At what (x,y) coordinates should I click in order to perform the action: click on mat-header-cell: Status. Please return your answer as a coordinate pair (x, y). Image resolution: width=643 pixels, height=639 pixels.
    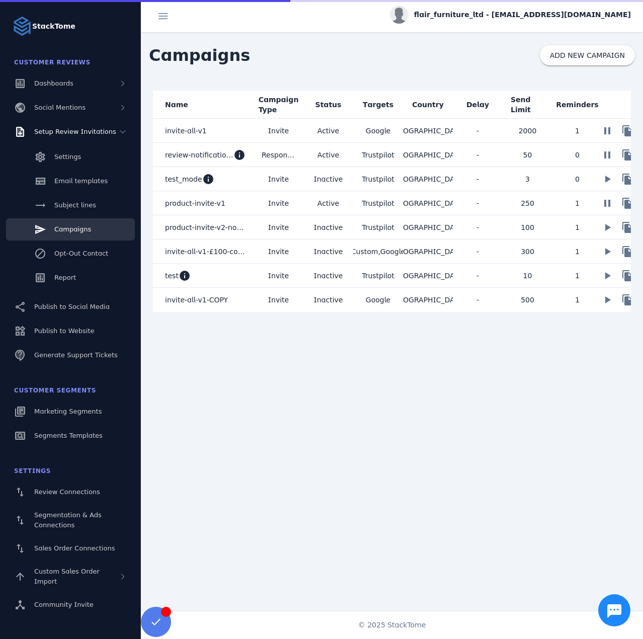
    Looking at the image, I should click on (328, 105).